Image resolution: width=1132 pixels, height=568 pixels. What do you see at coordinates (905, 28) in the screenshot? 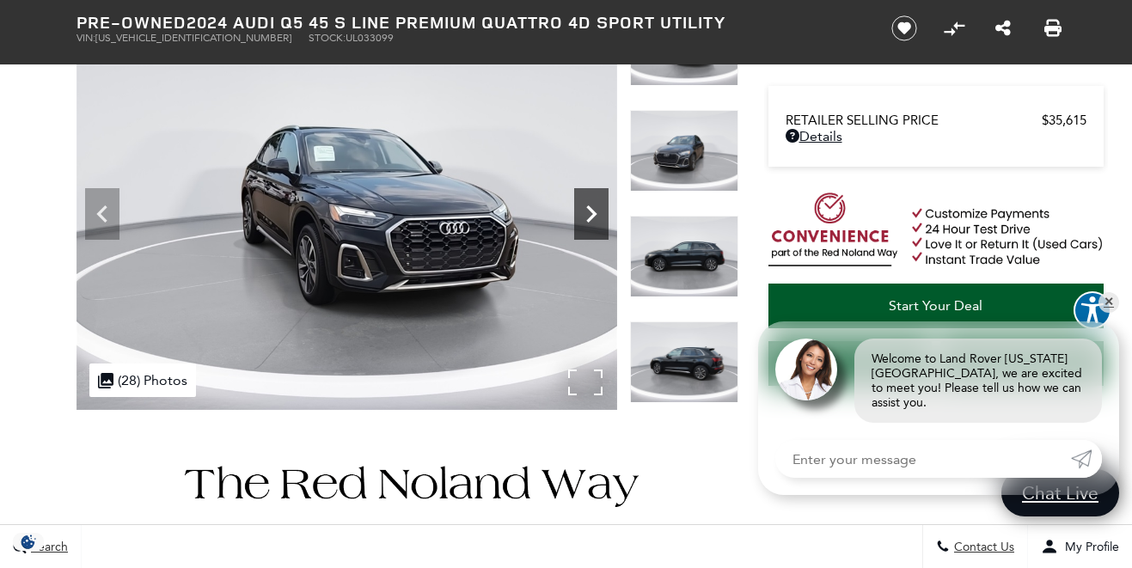
I see `button: Save vehicle` at bounding box center [905, 28].